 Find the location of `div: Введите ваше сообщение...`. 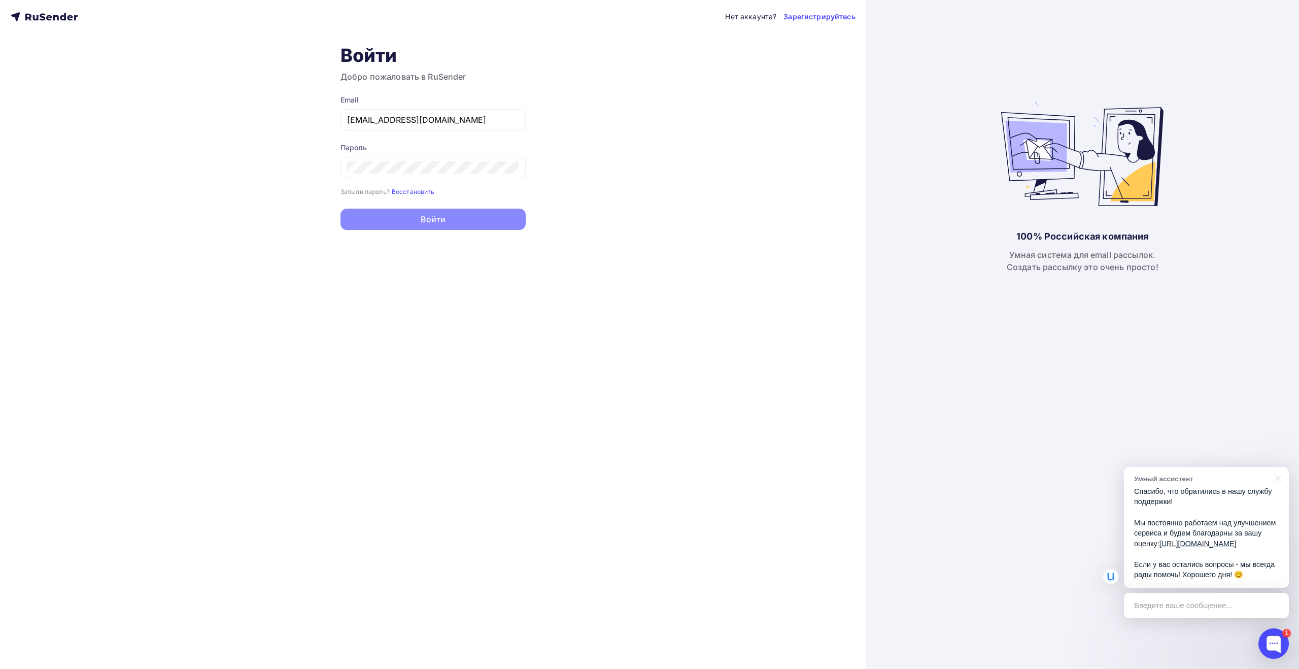

div: Введите ваше сообщение... is located at coordinates (1207, 606).